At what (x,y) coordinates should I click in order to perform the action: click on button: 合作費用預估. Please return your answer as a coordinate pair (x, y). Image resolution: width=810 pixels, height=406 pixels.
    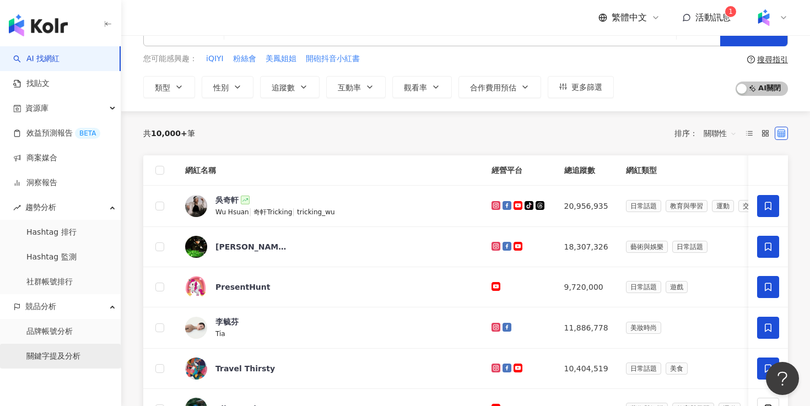
    Looking at the image, I should click on (500, 87).